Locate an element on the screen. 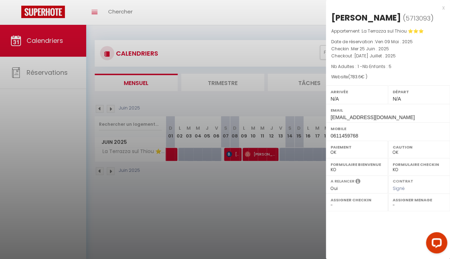 The width and height of the screenshot is (450, 259). span: Nb Adultes : 1 - is located at coordinates (361, 66).